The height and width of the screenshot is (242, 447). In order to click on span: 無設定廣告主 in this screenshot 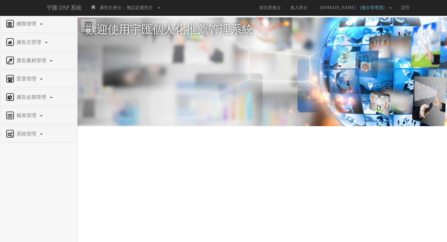, I will do `click(140, 7)`.